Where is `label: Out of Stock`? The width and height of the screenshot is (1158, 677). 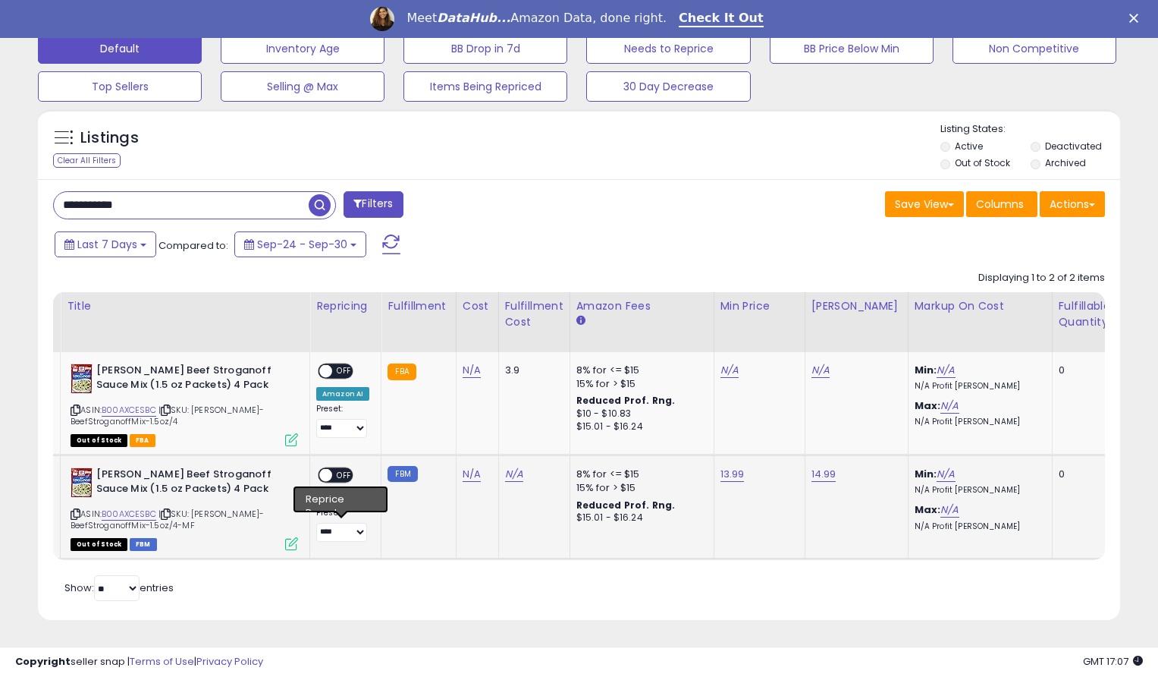 label: Out of Stock is located at coordinates (982, 162).